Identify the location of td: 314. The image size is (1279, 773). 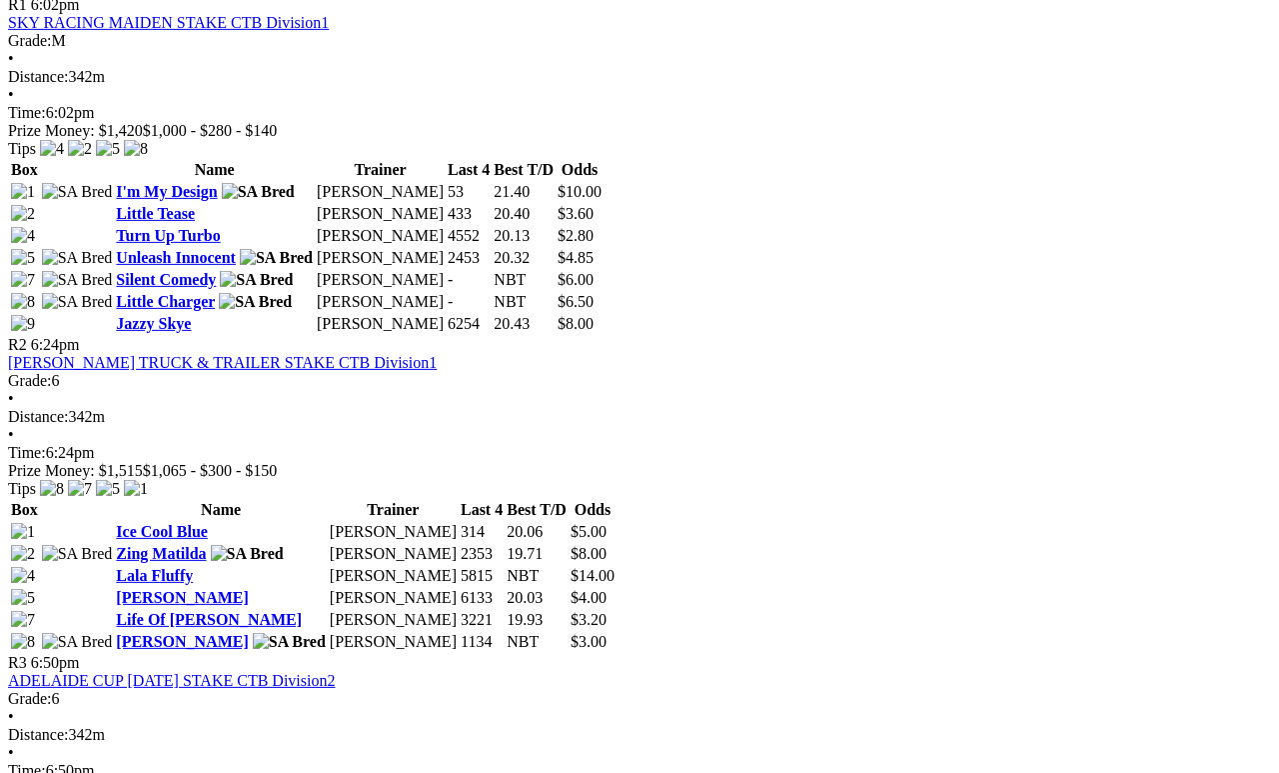
(482, 532).